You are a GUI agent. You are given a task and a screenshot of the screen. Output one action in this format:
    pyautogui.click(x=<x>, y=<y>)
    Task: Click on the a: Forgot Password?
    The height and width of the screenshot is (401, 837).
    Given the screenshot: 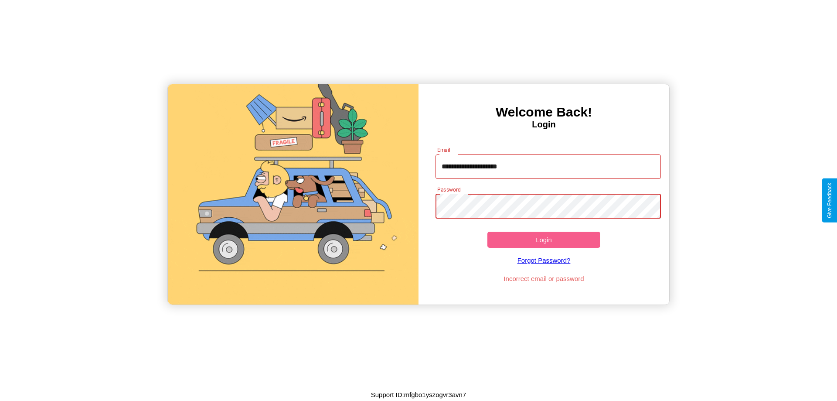 What is the action you would take?
    pyautogui.click(x=544, y=260)
    